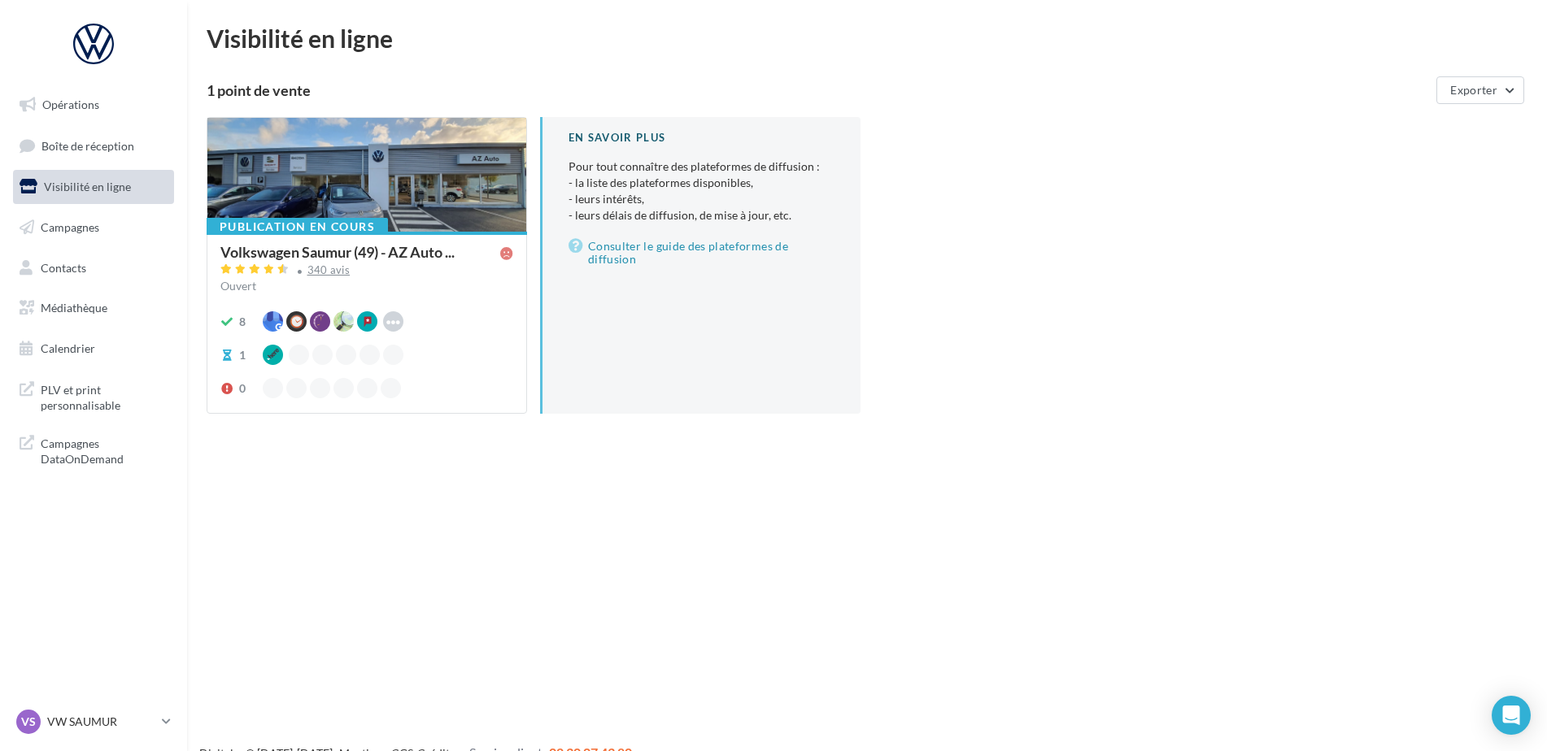  What do you see at coordinates (242, 389) in the screenshot?
I see `div: 0` at bounding box center [242, 389].